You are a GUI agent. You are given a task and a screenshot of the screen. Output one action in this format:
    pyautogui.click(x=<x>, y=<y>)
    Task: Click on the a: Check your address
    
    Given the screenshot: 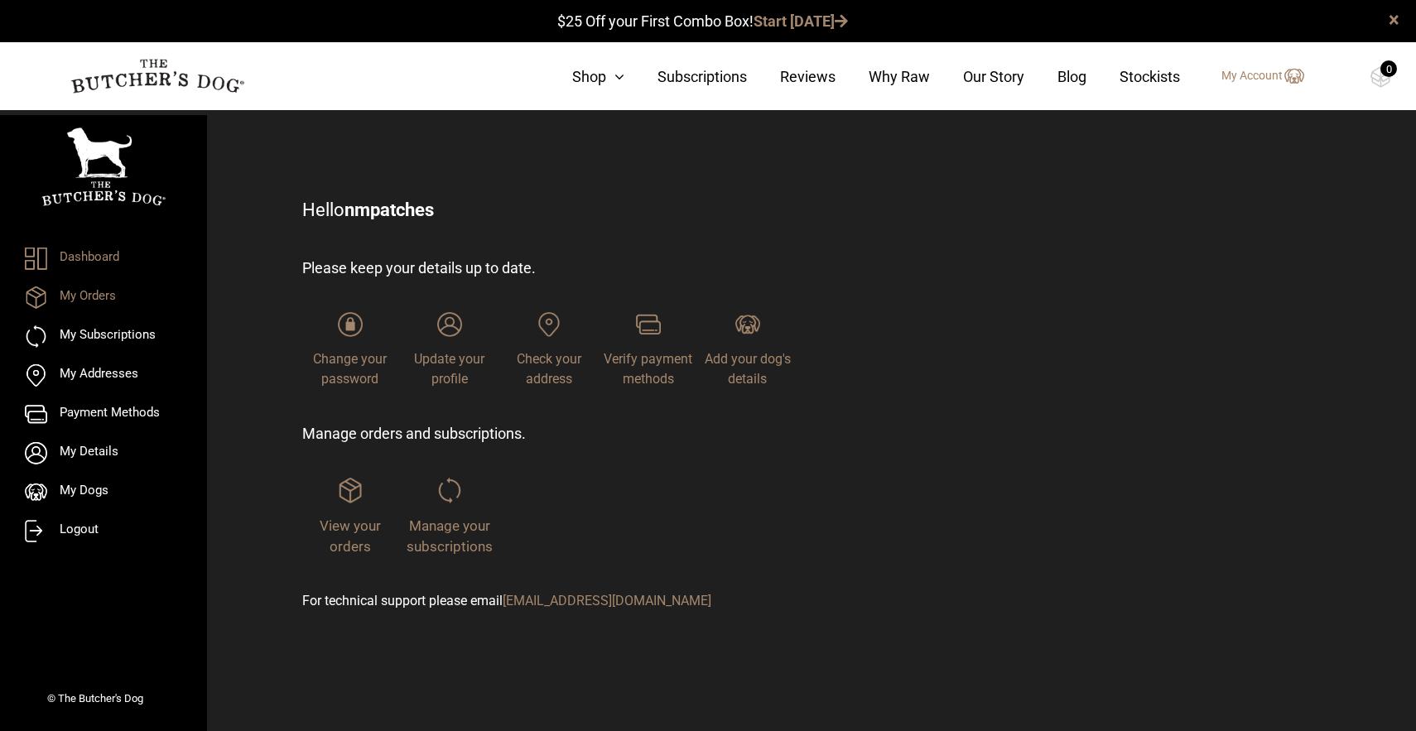 What is the action you would take?
    pyautogui.click(x=548, y=349)
    